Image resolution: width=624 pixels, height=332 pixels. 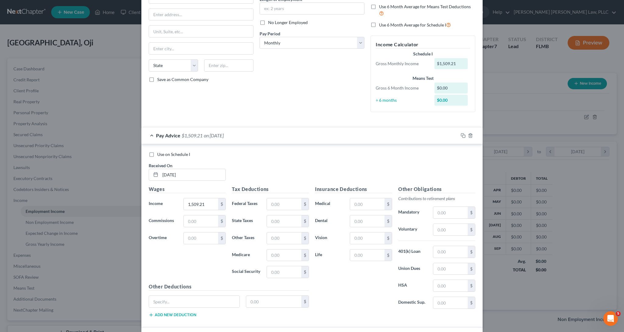 I want to click on label: Vision, so click(x=330, y=238).